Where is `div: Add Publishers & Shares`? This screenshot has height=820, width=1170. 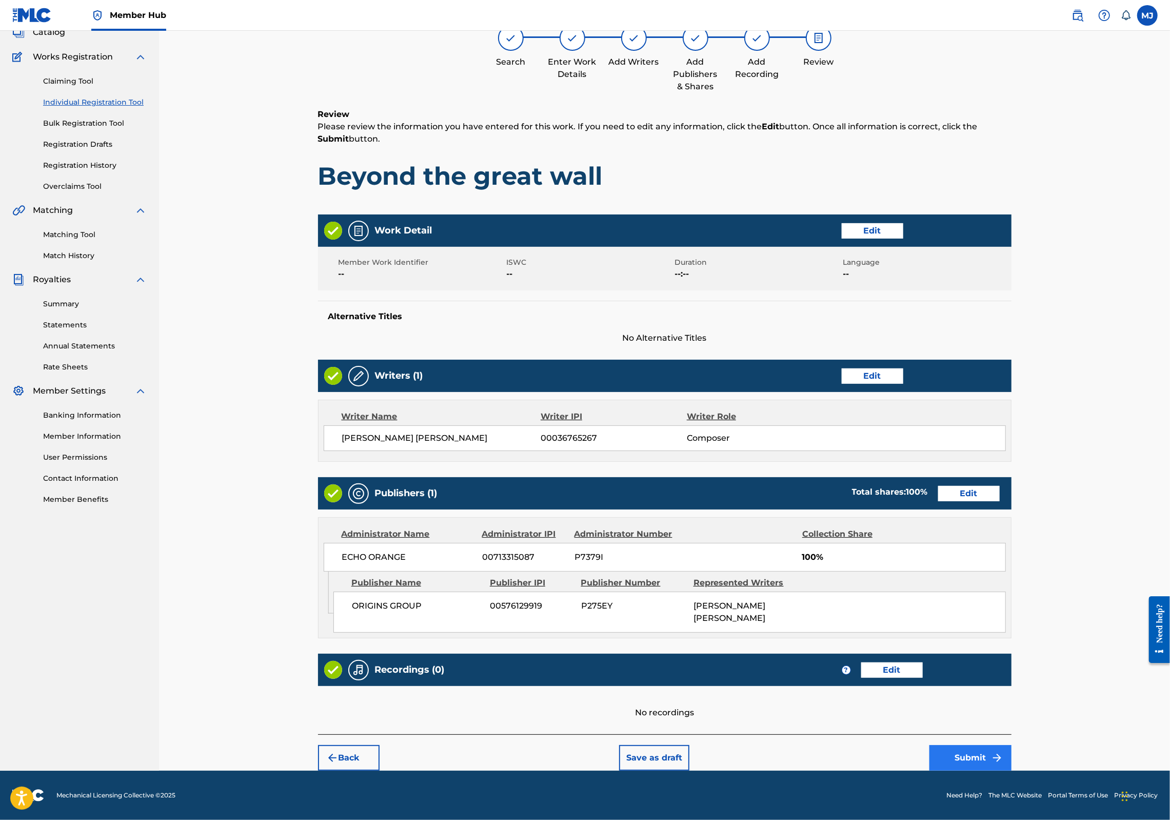
div: Add Publishers & Shares is located at coordinates (696, 74).